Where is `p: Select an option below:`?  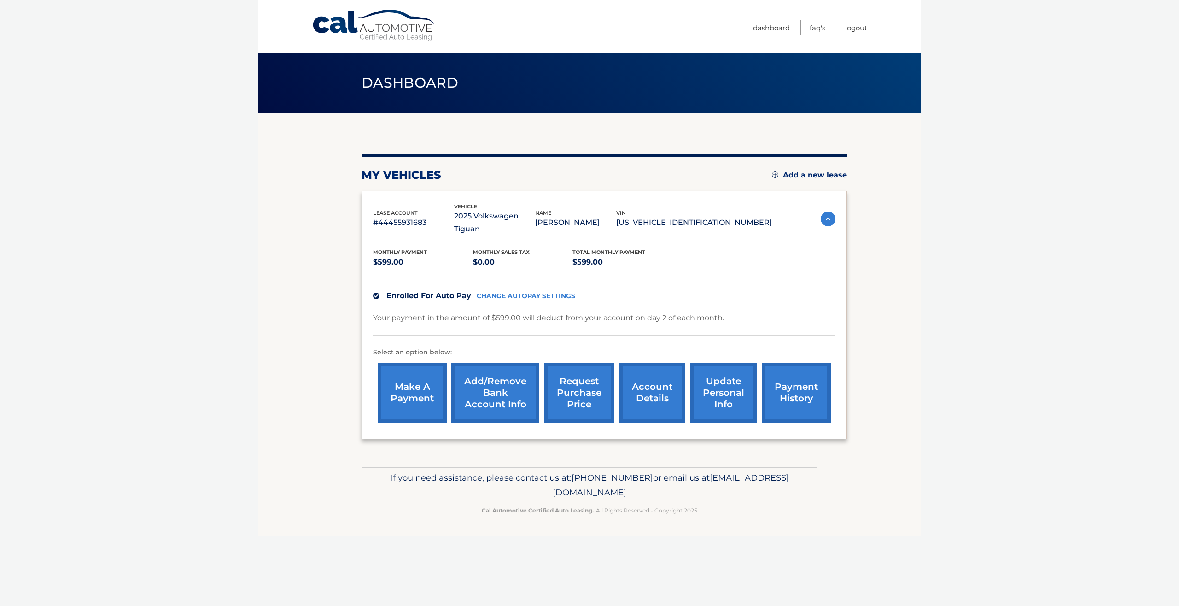 p: Select an option below: is located at coordinates (604, 352).